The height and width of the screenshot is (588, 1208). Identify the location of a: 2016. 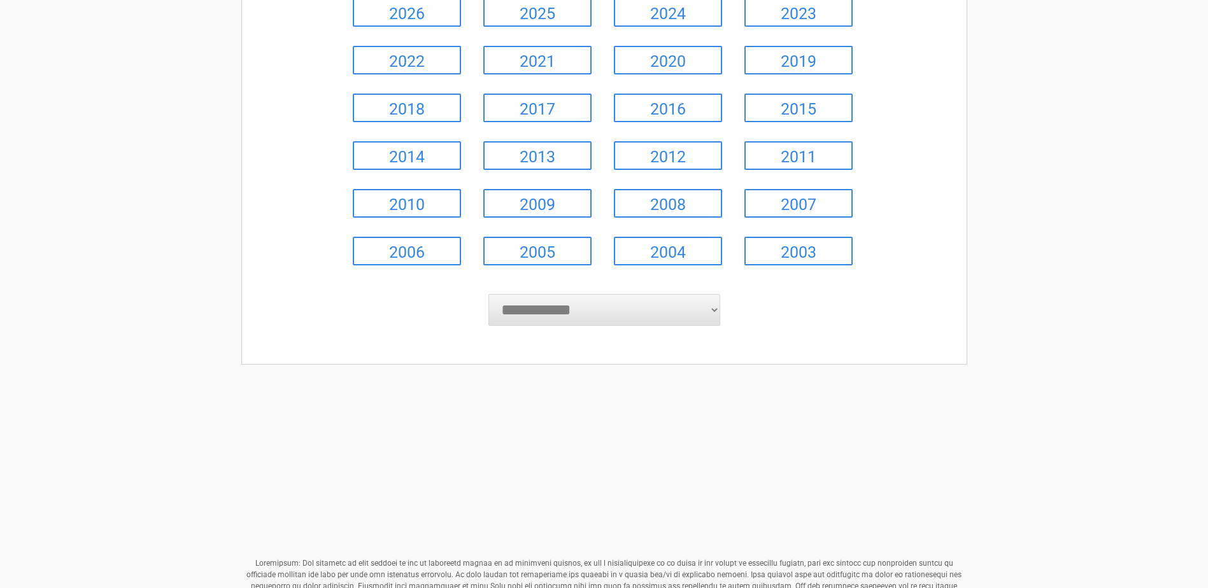
(668, 108).